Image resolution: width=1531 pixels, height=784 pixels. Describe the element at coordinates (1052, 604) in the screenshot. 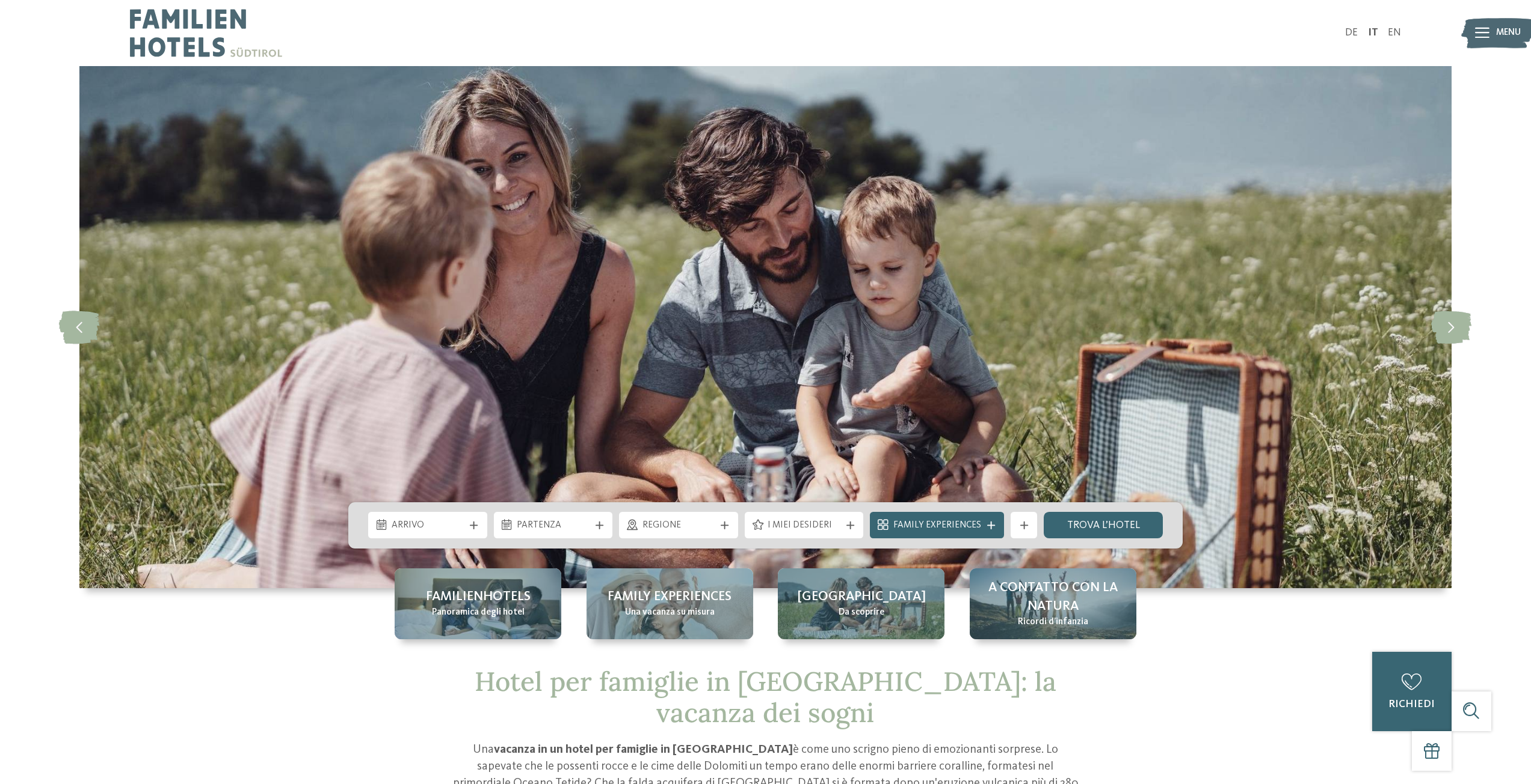

I see `a: Hotel per famiglie in Alto Adige: un’esperienza indimenticabile A contatto con la natura Ricordi ...` at that location.